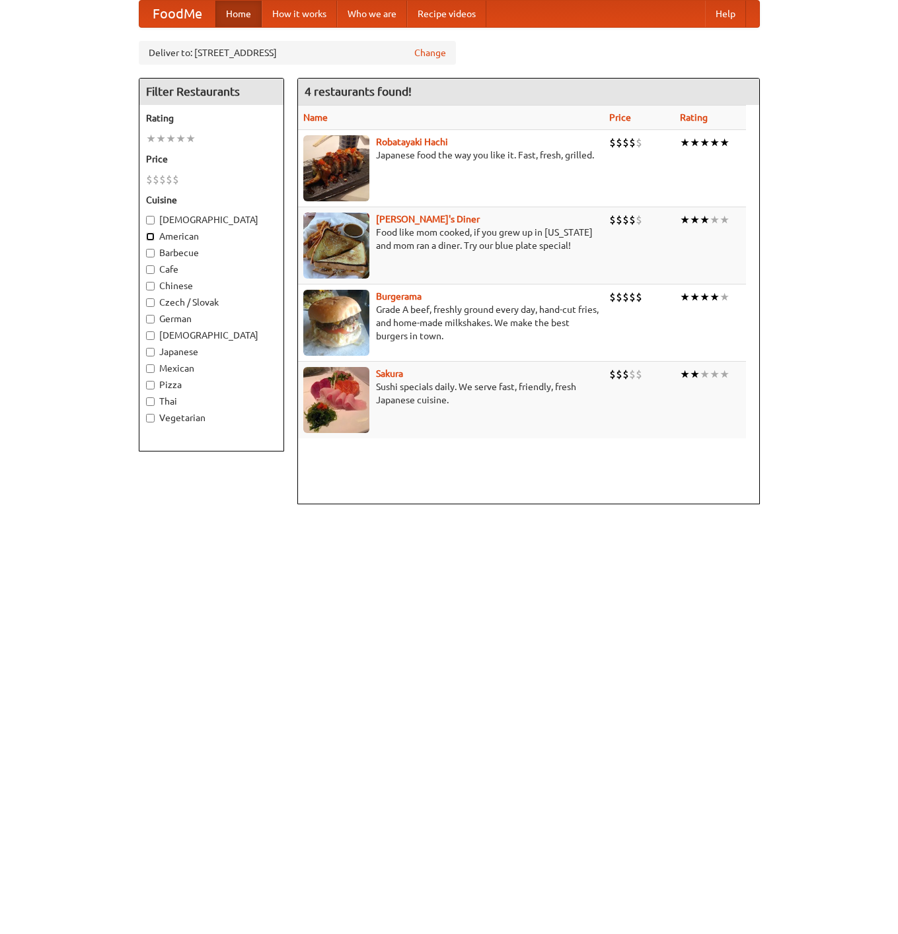 This screenshot has height=934, width=898. Describe the element at coordinates (211, 92) in the screenshot. I see `h4: Filter Restaurants` at that location.